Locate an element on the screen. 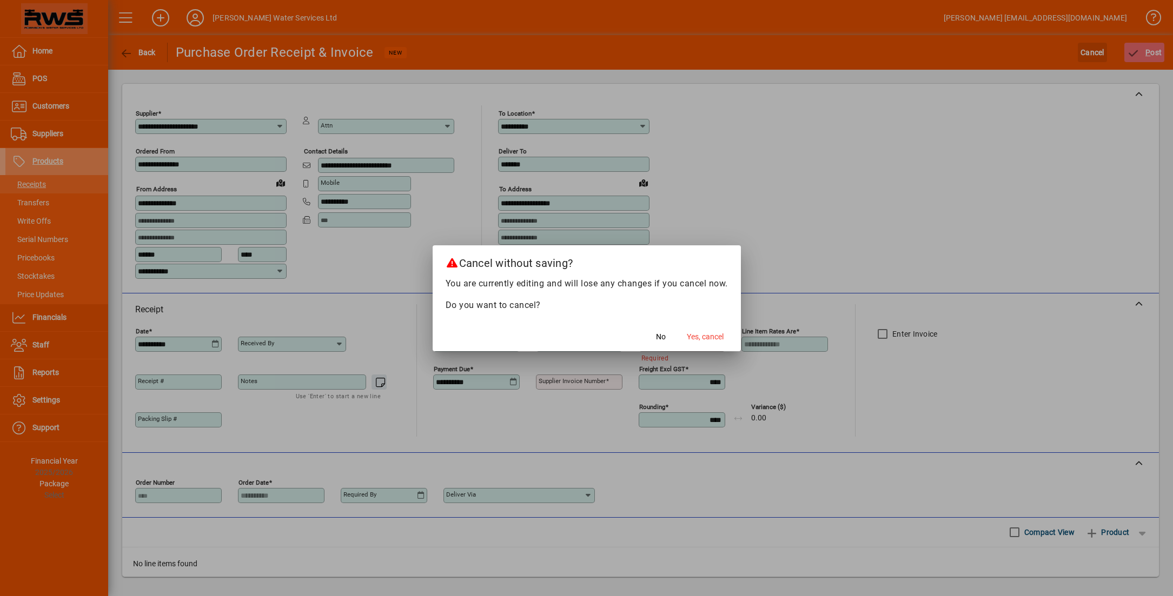 This screenshot has height=596, width=1173. button: Yes, cancel is located at coordinates (705, 337).